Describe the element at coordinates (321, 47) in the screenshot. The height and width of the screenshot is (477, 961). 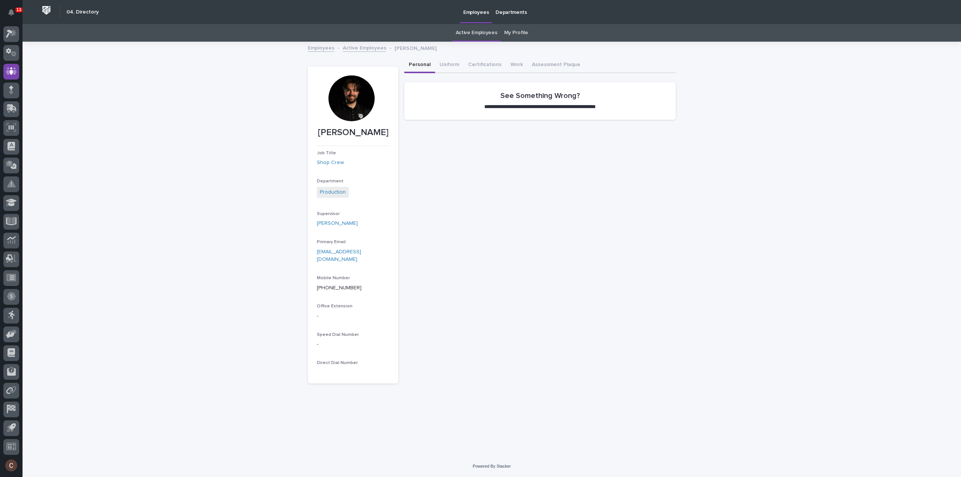
I see `a: Employees` at that location.